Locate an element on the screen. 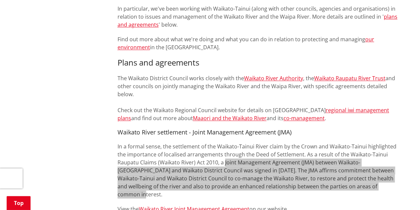 This screenshot has width=420, height=210. h4: Waikato River settlement - Joint Management Agreement (JMA) is located at coordinates (259, 132).